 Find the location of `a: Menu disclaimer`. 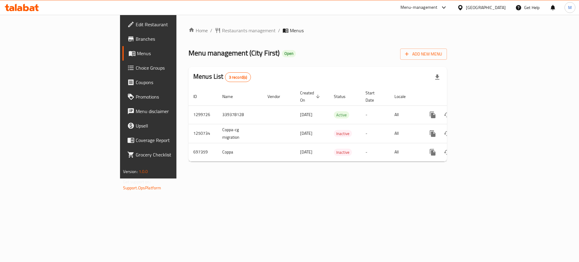

a: Menu disclaimer is located at coordinates (169, 111).